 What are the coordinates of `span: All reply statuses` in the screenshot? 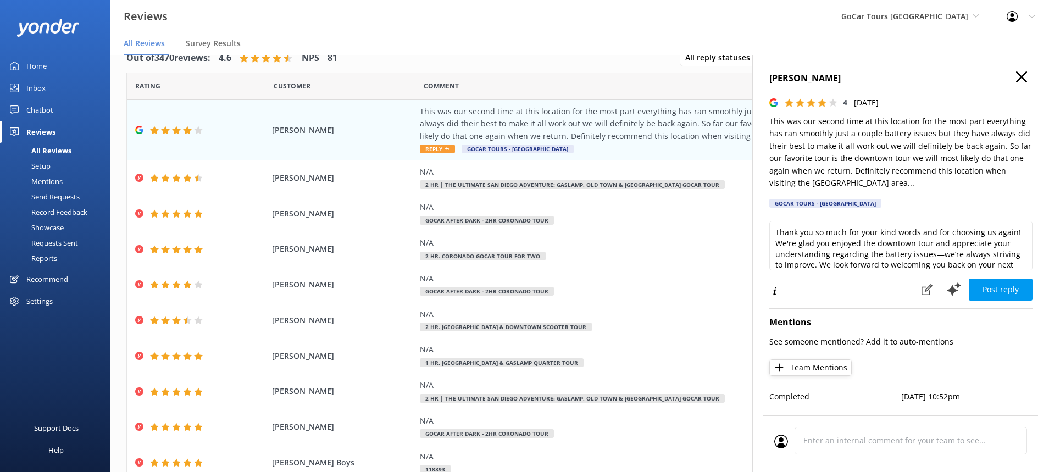 It's located at (721, 58).